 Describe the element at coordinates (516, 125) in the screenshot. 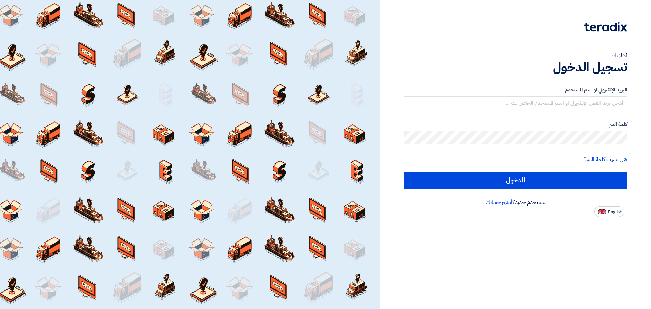

I see `label: كلمة السر` at that location.